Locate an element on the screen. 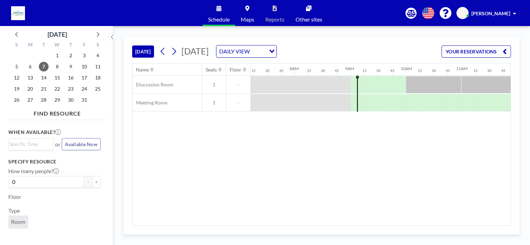 This screenshot has height=245, width=530. span: Friday, October 3, 2025 is located at coordinates (84, 56).